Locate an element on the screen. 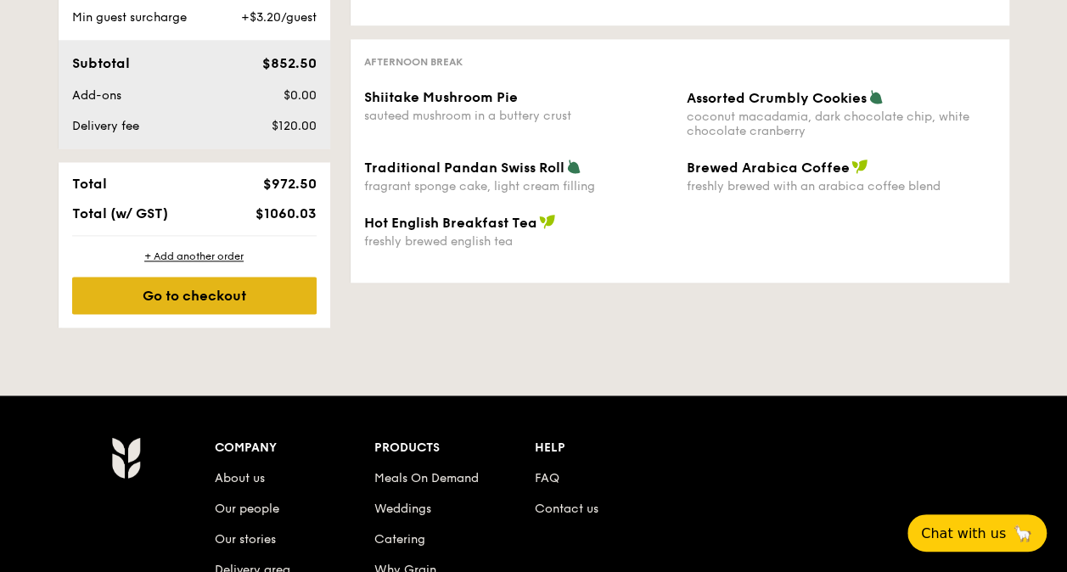  span: Subtotal is located at coordinates (101, 63).